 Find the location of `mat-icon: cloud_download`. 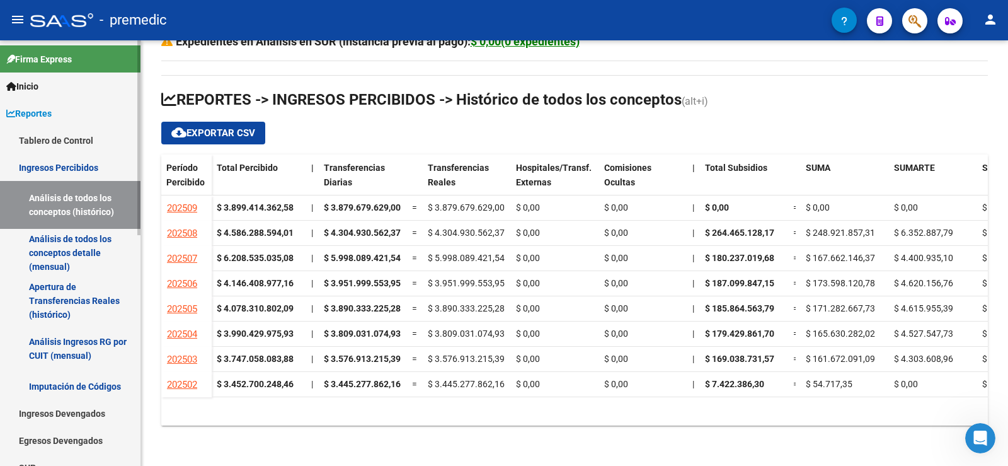

mat-icon: cloud_download is located at coordinates (179, 132).